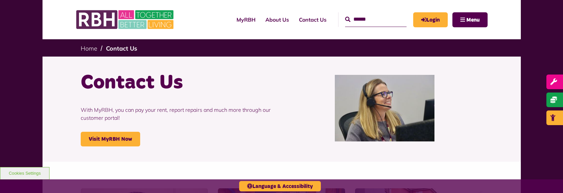 Image resolution: width=563 pixels, height=193 pixels. I want to click on button: Navigation, so click(470, 20).